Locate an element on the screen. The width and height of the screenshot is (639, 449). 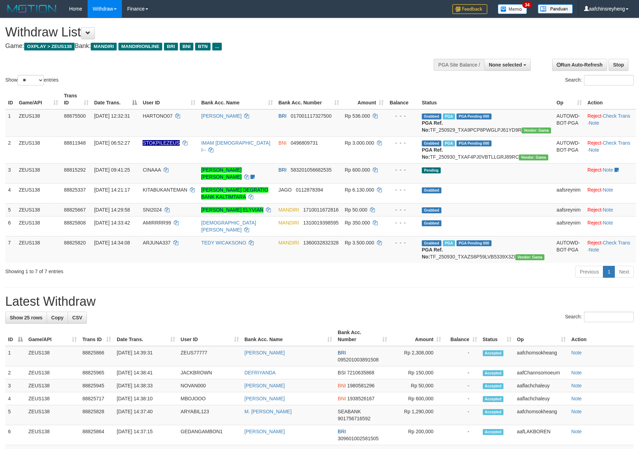
th: Date Trans.: activate to sort column descending is located at coordinates (116, 99).